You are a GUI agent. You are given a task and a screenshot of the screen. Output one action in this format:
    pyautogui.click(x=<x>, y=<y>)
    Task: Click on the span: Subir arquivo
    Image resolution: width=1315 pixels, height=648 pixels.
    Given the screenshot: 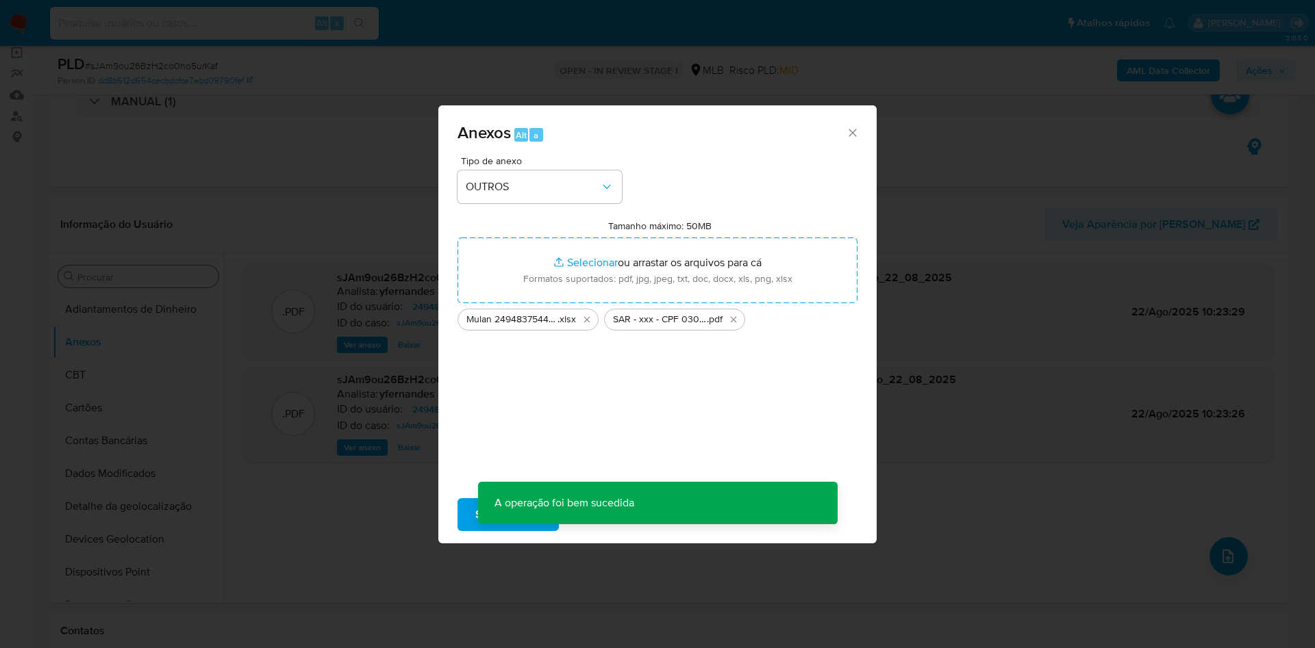 What is the action you would take?
    pyautogui.click(x=508, y=515)
    